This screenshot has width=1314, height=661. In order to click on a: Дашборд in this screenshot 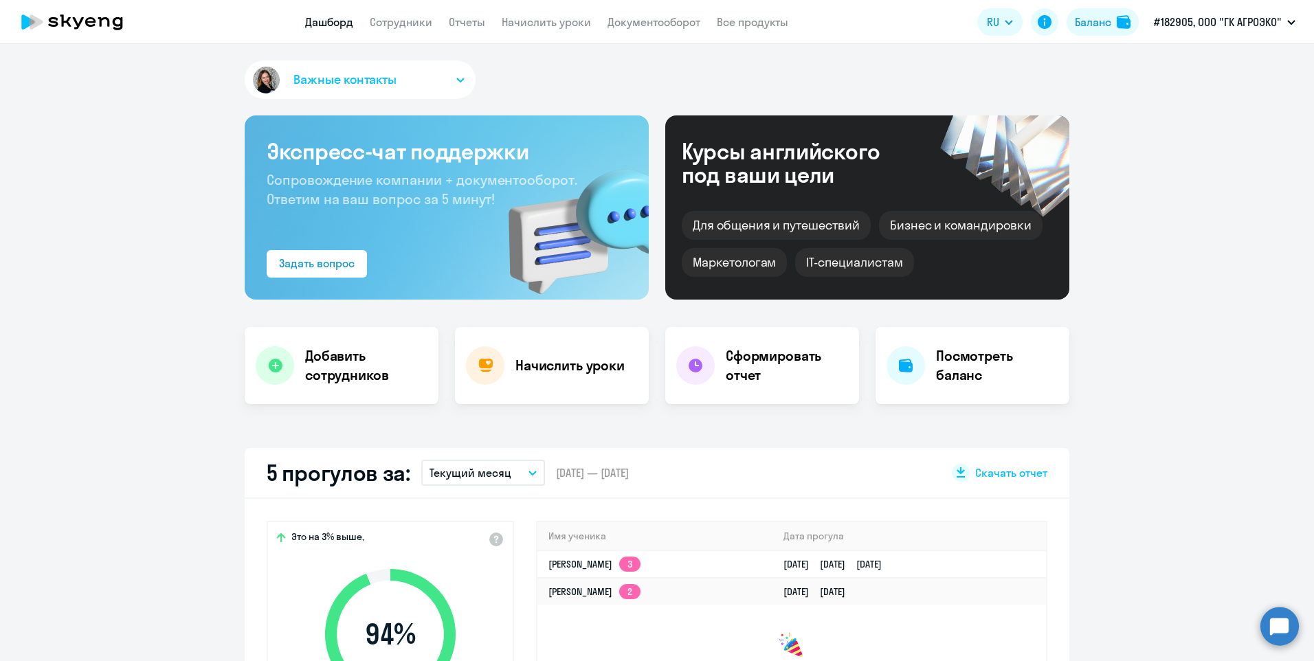, I will do `click(329, 22)`.